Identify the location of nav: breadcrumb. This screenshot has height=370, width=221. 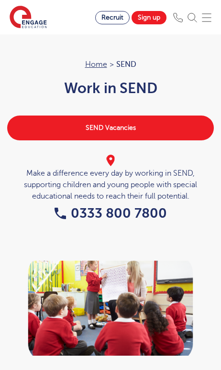
(110, 64).